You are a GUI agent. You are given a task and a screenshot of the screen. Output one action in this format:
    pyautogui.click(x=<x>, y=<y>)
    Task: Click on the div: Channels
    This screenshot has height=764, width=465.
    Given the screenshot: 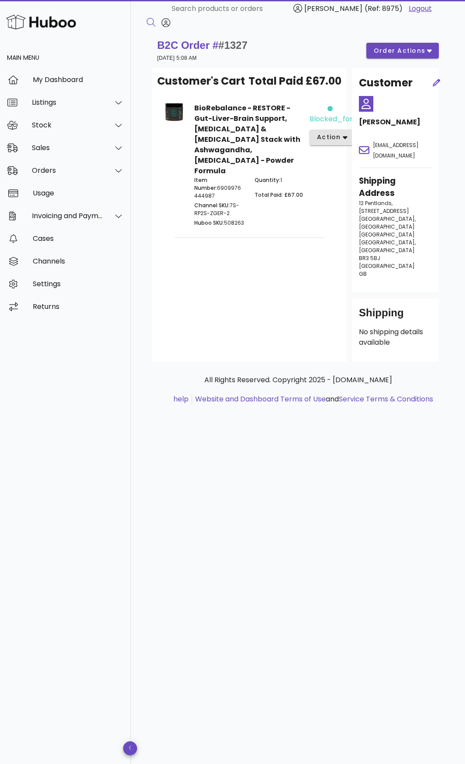 What is the action you would take?
    pyautogui.click(x=78, y=261)
    